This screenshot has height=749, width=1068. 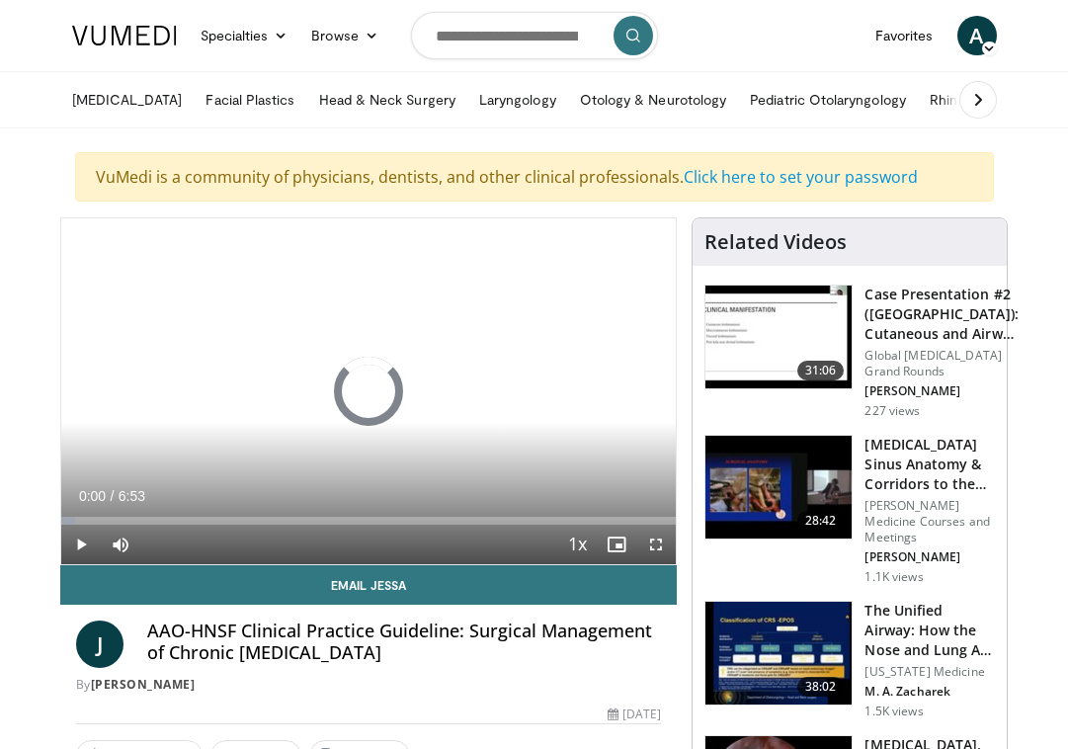 I want to click on img: fce5840f-3651-4d2e-85b0-3edded5ac8fb.150x105_q85_crop-smart_upscale.jpg, so click(x=779, y=653).